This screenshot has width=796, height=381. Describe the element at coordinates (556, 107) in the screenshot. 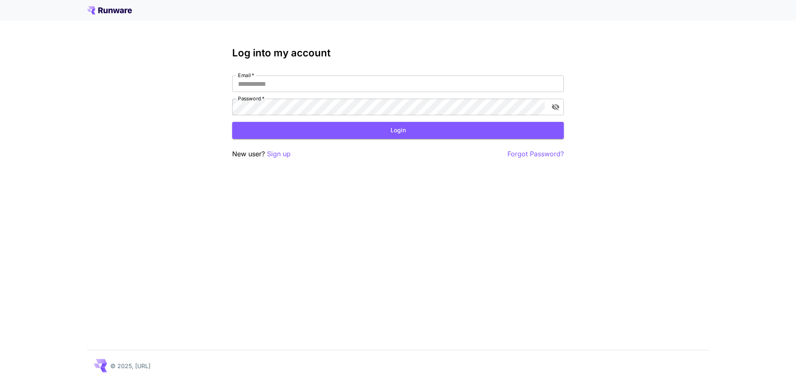

I see `button: toggle password visibility` at that location.